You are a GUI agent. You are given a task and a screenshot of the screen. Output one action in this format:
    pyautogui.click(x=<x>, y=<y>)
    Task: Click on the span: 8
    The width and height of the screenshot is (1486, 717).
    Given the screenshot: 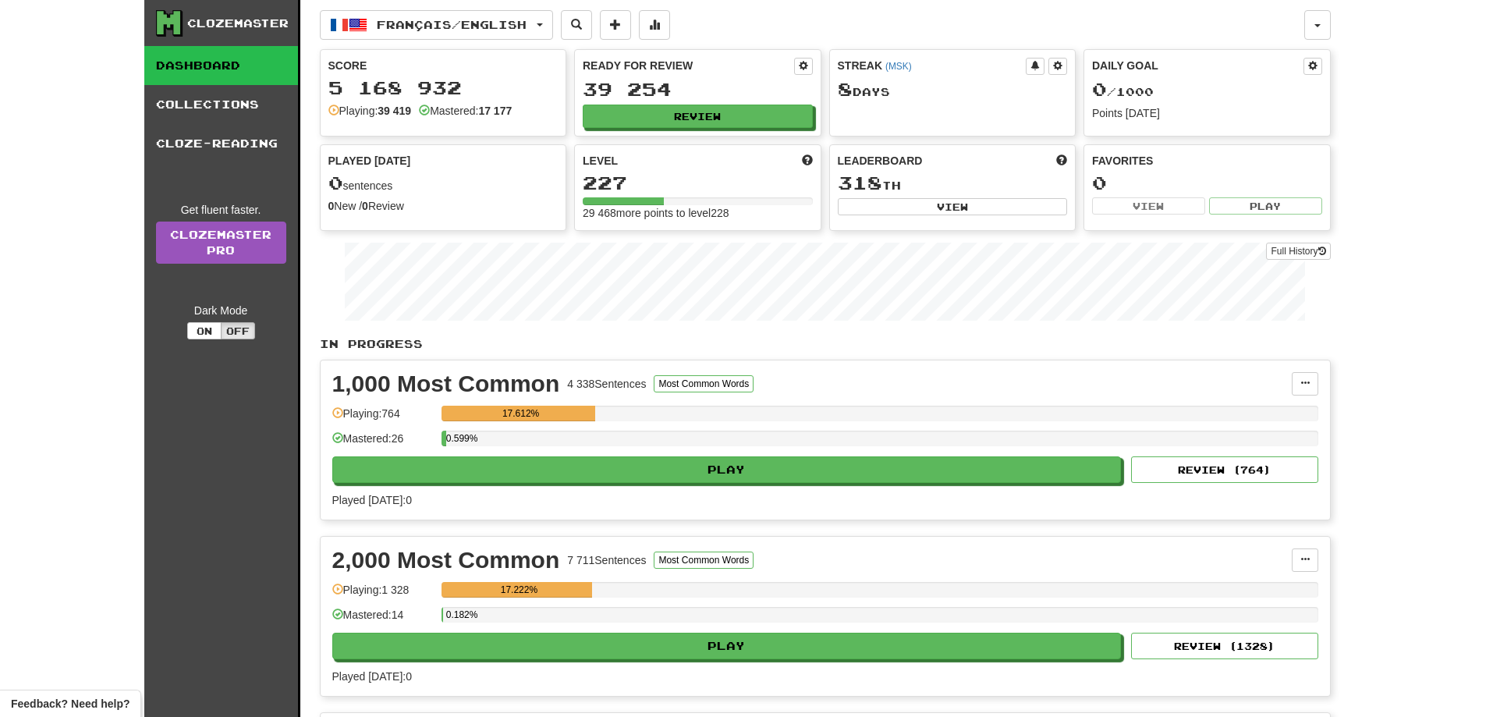 What is the action you would take?
    pyautogui.click(x=845, y=89)
    